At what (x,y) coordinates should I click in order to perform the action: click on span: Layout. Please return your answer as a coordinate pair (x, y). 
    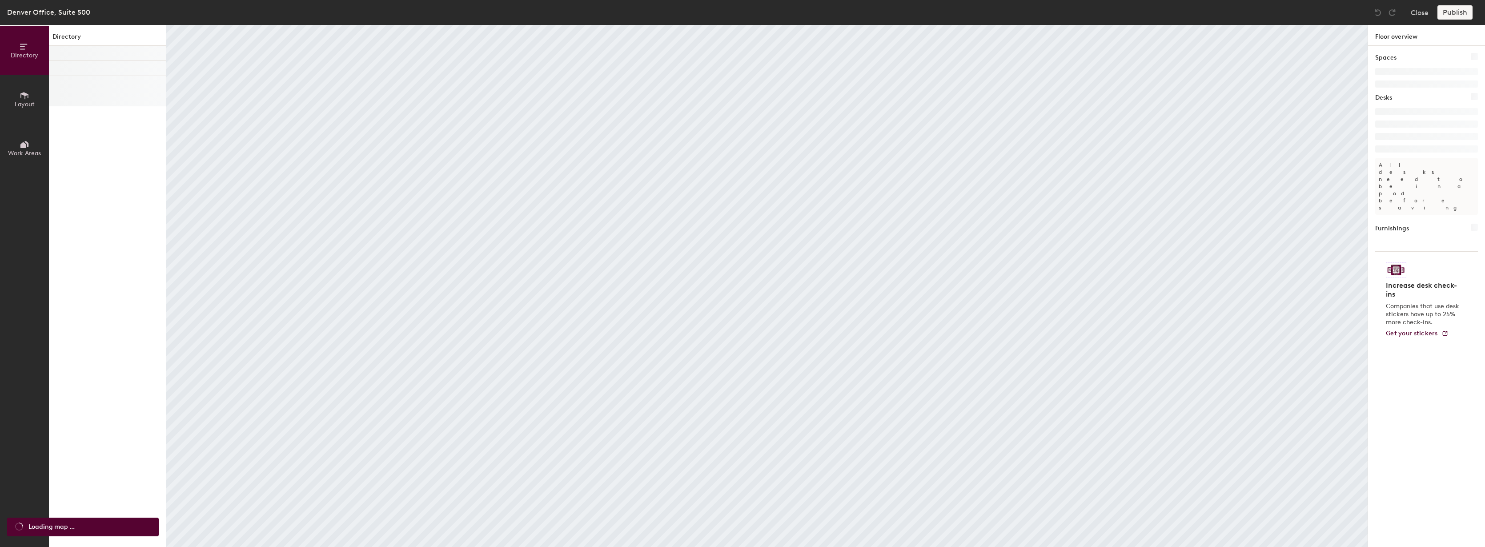
    Looking at the image, I should click on (24, 104).